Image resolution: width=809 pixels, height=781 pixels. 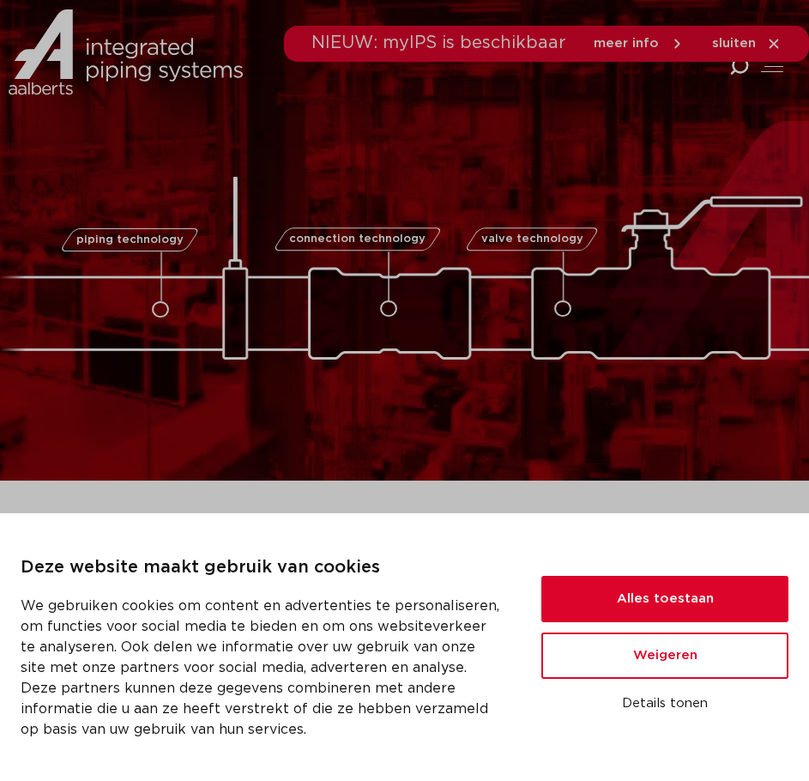 I want to click on span: connection technology, so click(x=358, y=239).